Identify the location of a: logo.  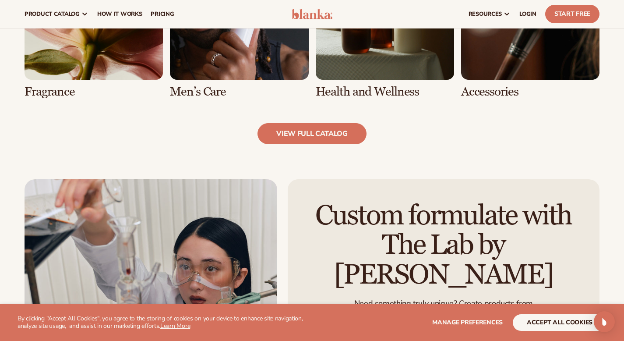
(312, 14).